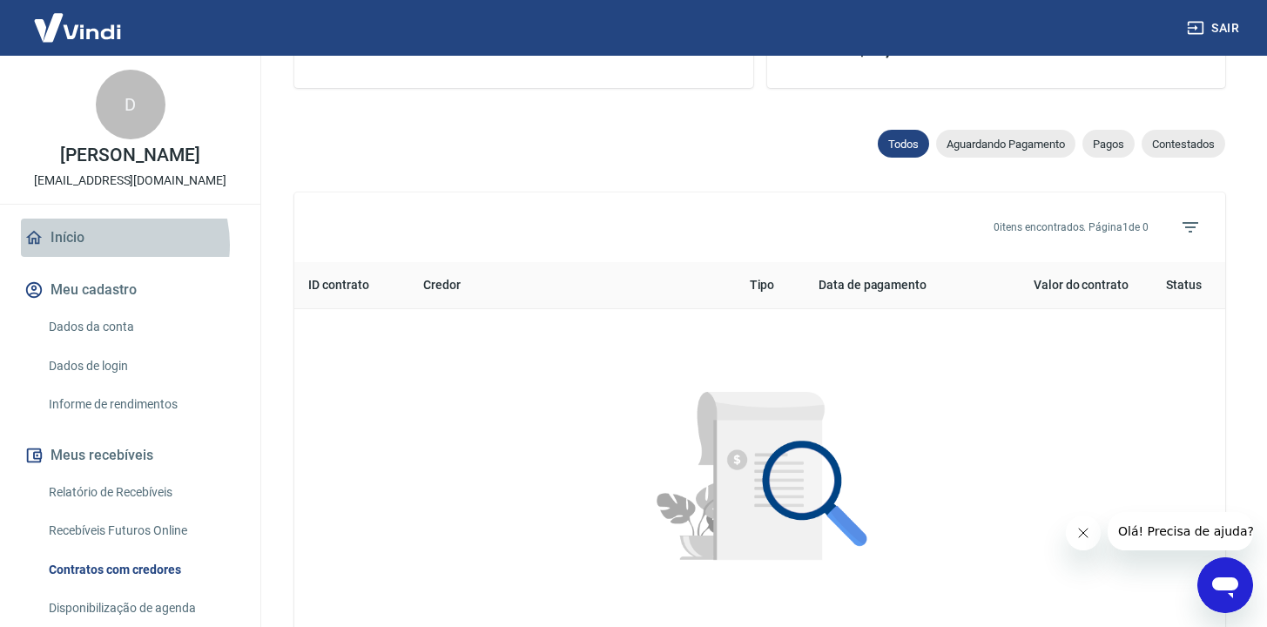 The width and height of the screenshot is (1267, 627). What do you see at coordinates (140, 530) in the screenshot?
I see `a: Recebíveis Futuros Online` at bounding box center [140, 530].